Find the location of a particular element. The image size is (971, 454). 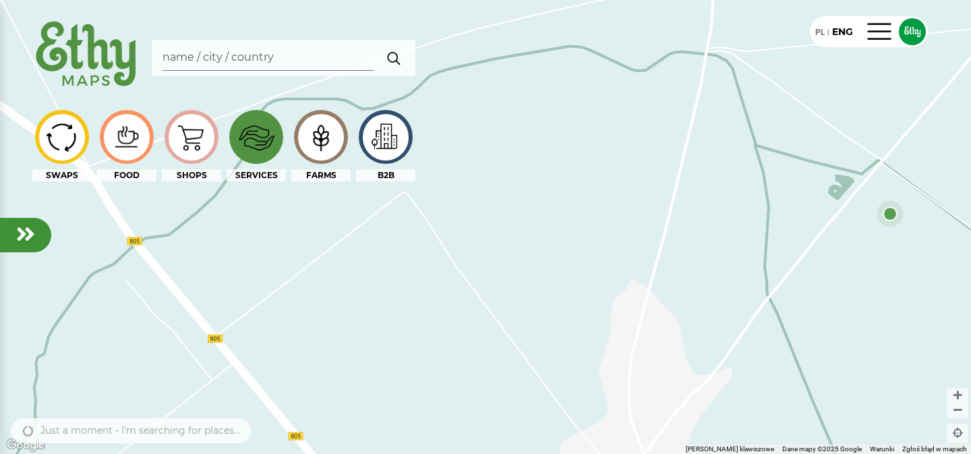

img: Google is located at coordinates (26, 445).